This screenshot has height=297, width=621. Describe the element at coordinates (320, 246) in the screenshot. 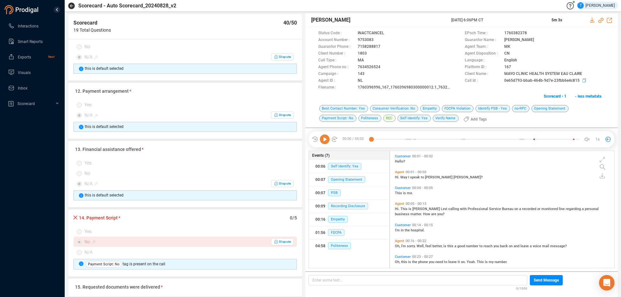

I see `div: 04:58` at that location.